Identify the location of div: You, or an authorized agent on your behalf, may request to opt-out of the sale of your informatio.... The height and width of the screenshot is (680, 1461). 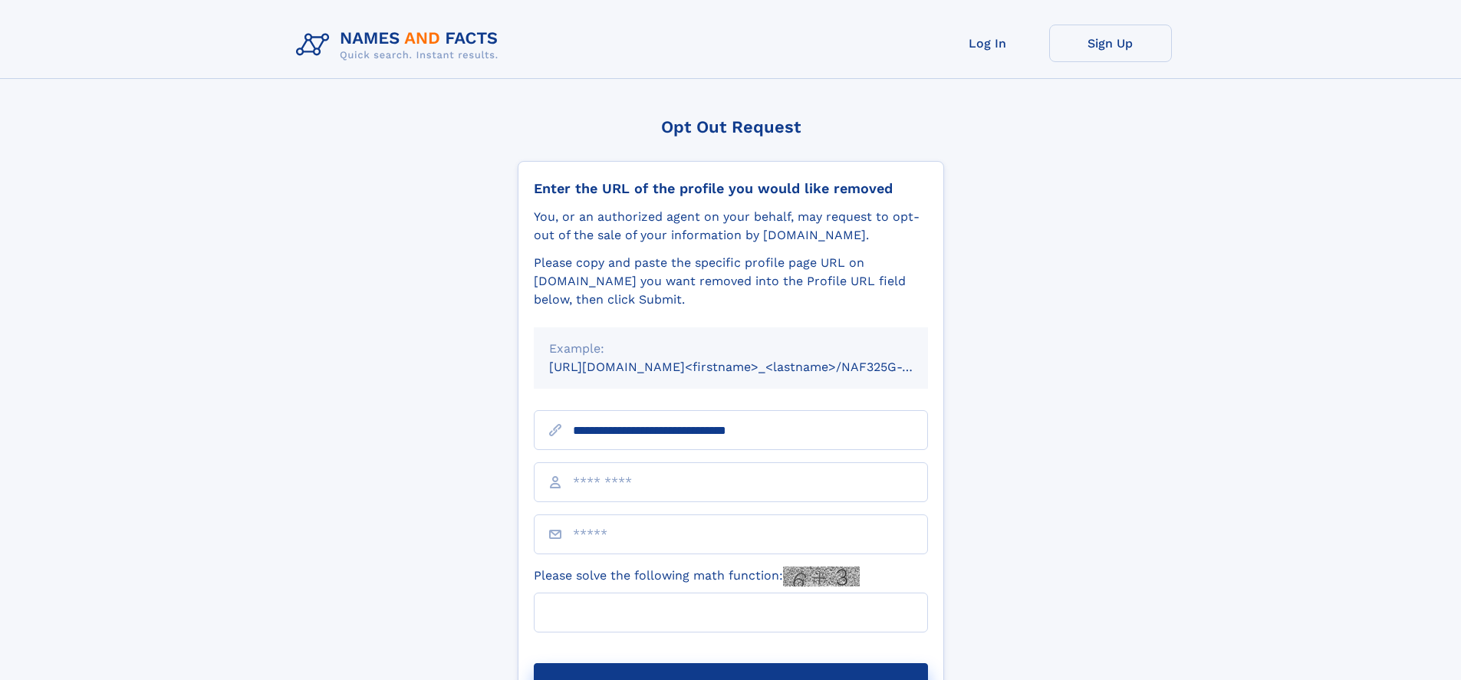
(731, 226).